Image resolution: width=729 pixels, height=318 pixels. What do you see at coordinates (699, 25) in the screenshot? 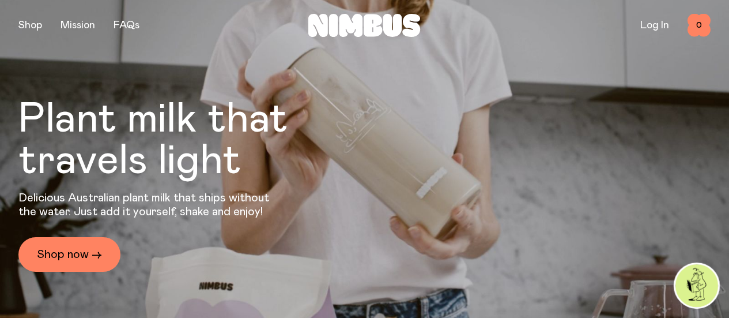
I see `span: 0` at bounding box center [699, 25].